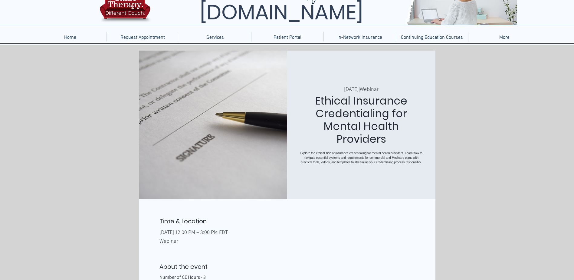  I want to click on a: In-Network Insurance, so click(360, 37).